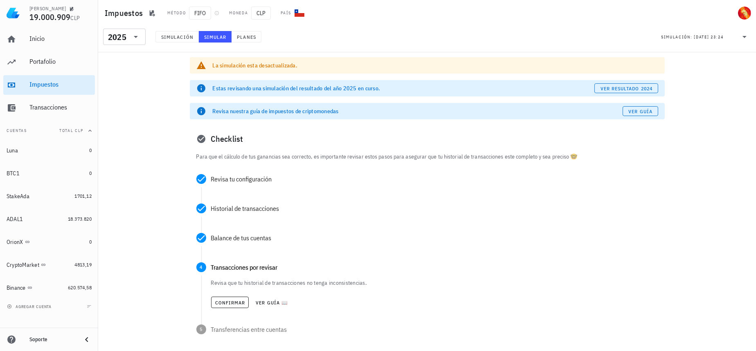 The height and width of the screenshot is (351, 756). What do you see at coordinates (18, 196) in the screenshot?
I see `div: StakeAda` at bounding box center [18, 196].